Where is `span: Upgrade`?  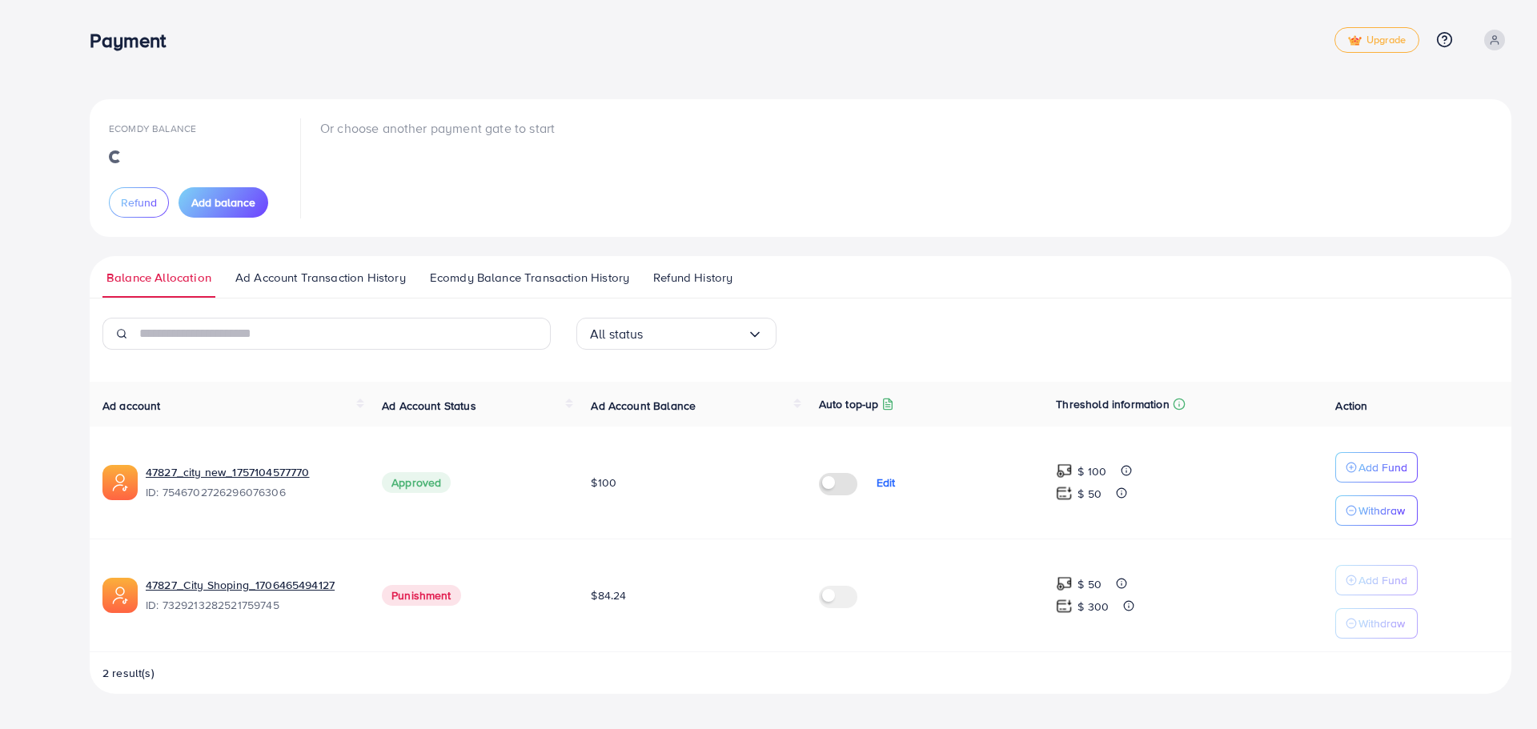
span: Upgrade is located at coordinates (1377, 40).